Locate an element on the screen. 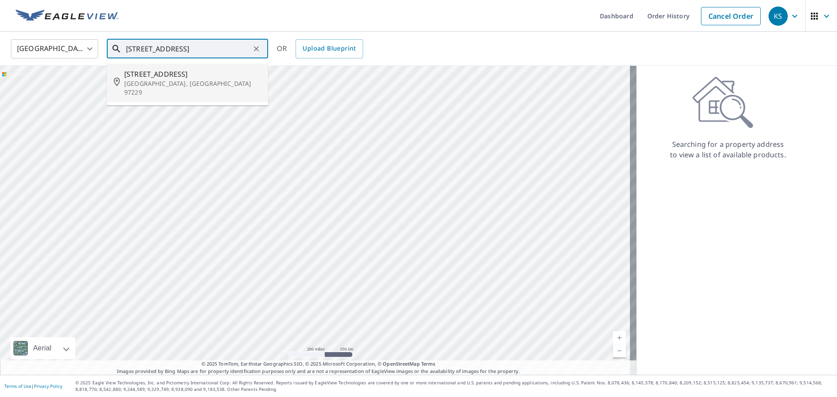 The image size is (837, 397). span: Upload Blueprint is located at coordinates (329, 48).